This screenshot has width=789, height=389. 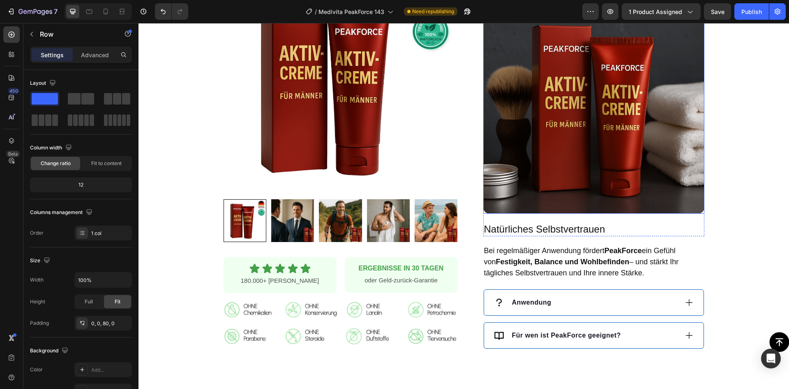 What do you see at coordinates (263, 245) in the screenshot?
I see `h2: ERGEBNISSE IN 30 TAGEN` at bounding box center [263, 245].